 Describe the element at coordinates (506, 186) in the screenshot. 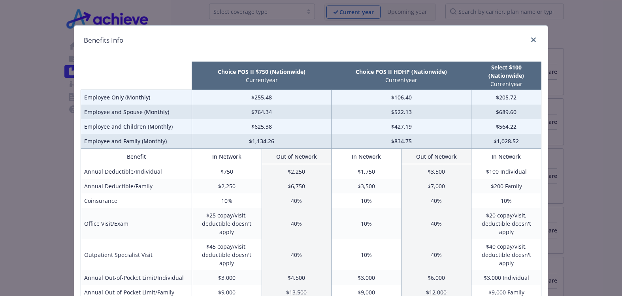

I see `td: $200 Family` at that location.